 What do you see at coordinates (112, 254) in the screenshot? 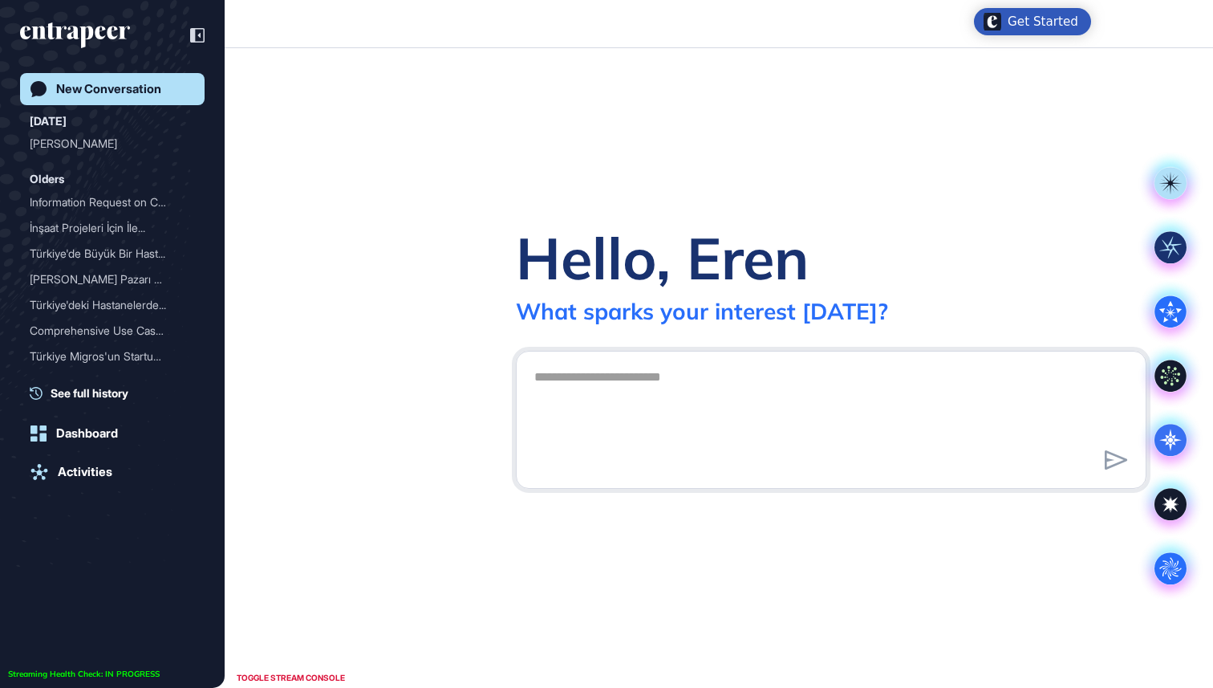
I see `div: Türkiye'de Büyük Bir Hastane Grubu İçin Dijital Dönüşümde Odaklanılması Gereken Teknolojiler ve E...` at bounding box center [112, 254].